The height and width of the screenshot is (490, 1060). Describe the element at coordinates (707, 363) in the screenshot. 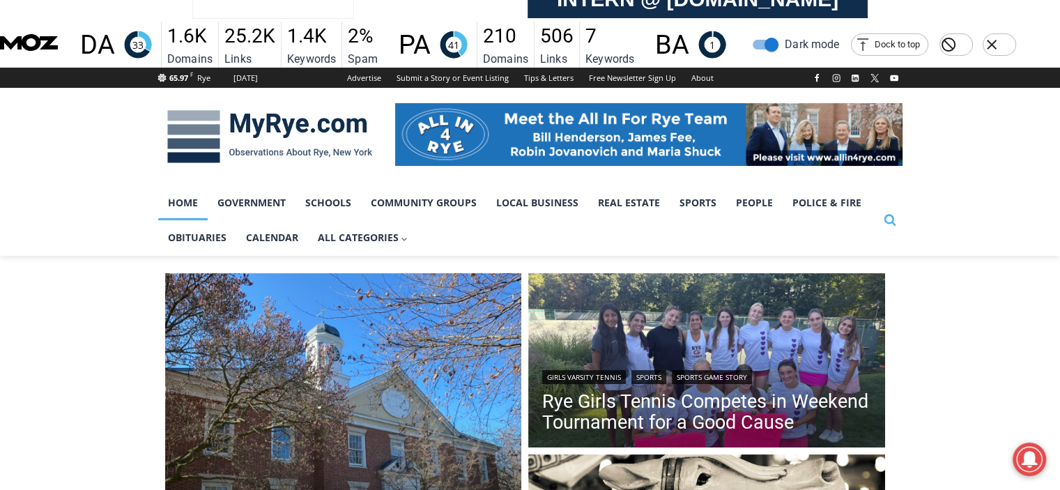

I see `img: (PHOTO: The top Rye Girls Varsity Tennis team poses after the Georgia Williams Memorial Scholarsh...` at that location.